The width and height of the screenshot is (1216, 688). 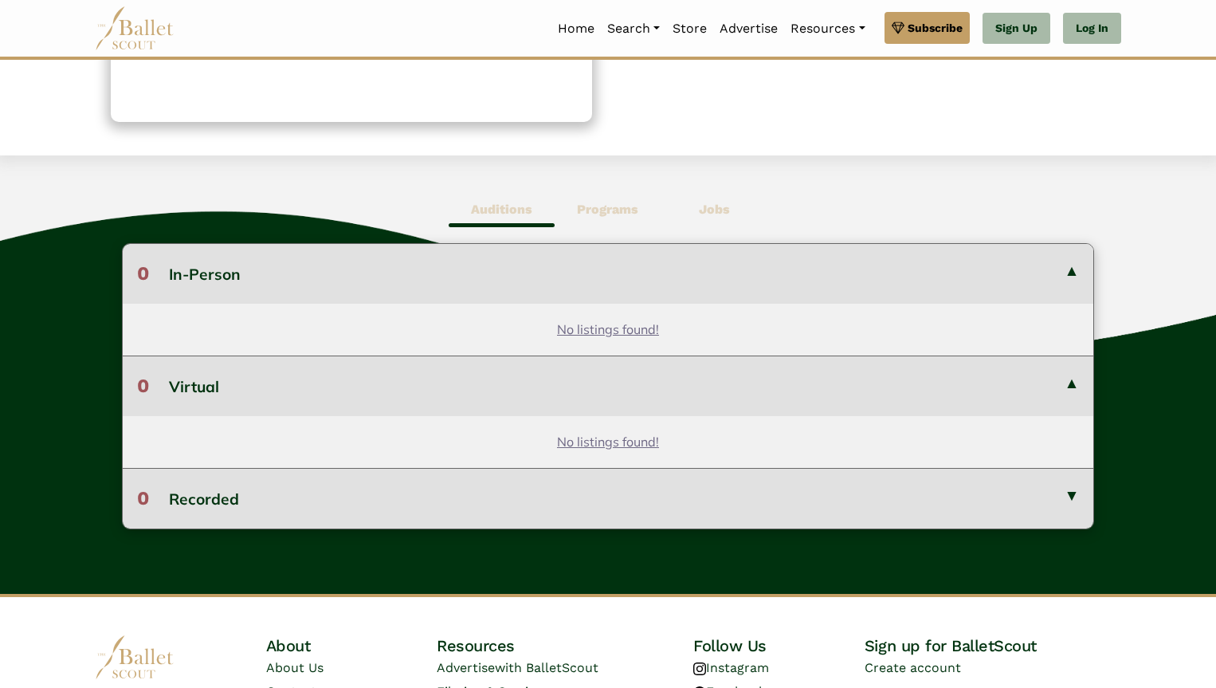 I want to click on img: logo, so click(x=135, y=657).